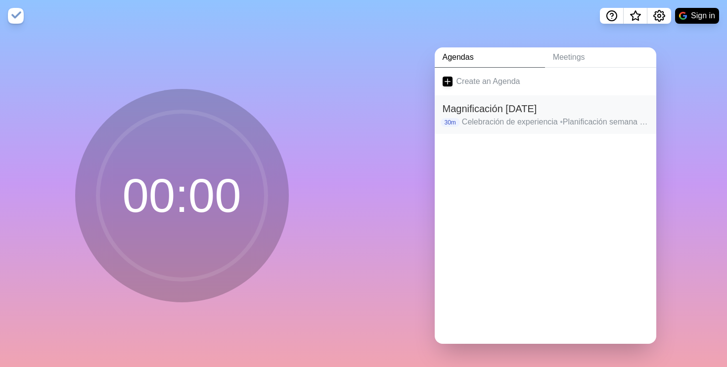  Describe the element at coordinates (683, 16) in the screenshot. I see `img: google logo` at that location.